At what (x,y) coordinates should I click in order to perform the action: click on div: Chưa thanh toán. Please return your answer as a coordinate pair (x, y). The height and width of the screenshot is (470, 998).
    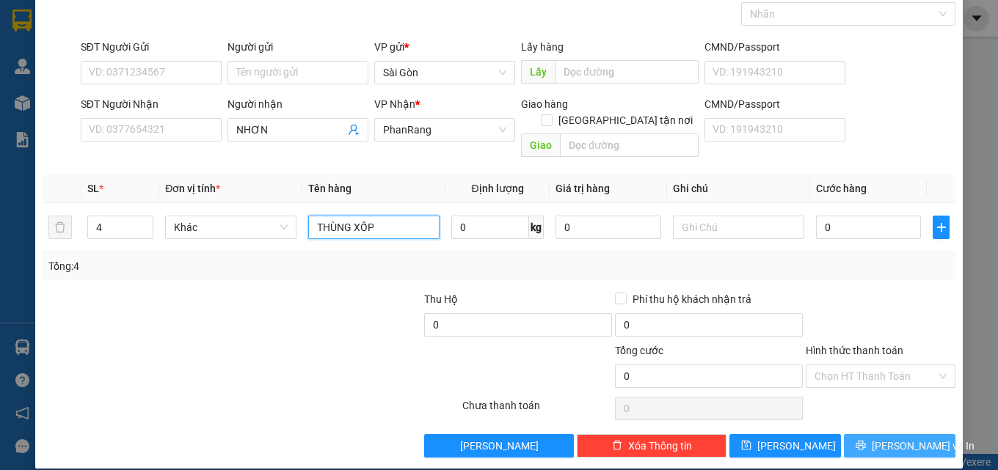
    Looking at the image, I should click on (537, 410).